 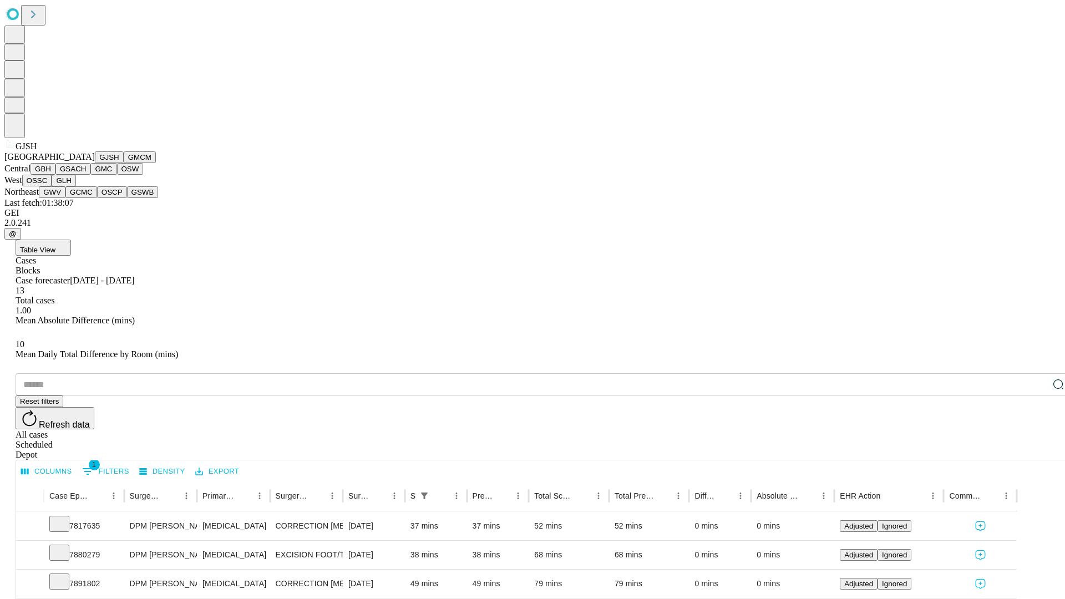 I want to click on button: Show filters, so click(x=105, y=471).